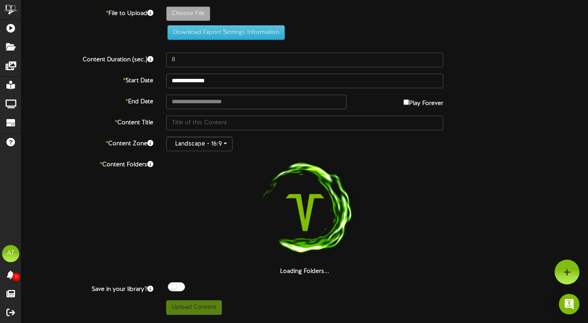 Image resolution: width=588 pixels, height=323 pixels. I want to click on div: Open Intercom Messenger, so click(569, 304).